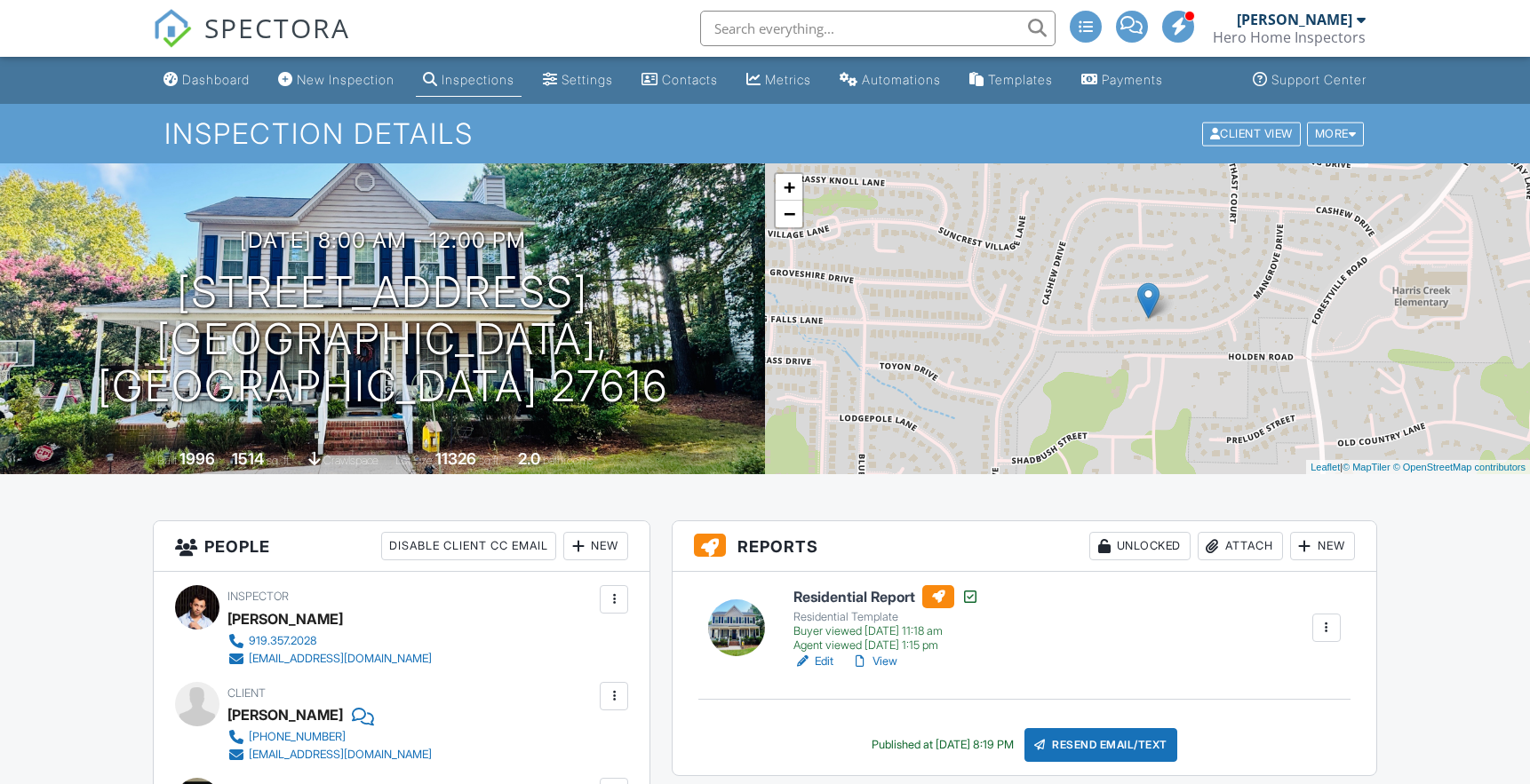 The image size is (1530, 784). I want to click on a: New Inspection, so click(336, 80).